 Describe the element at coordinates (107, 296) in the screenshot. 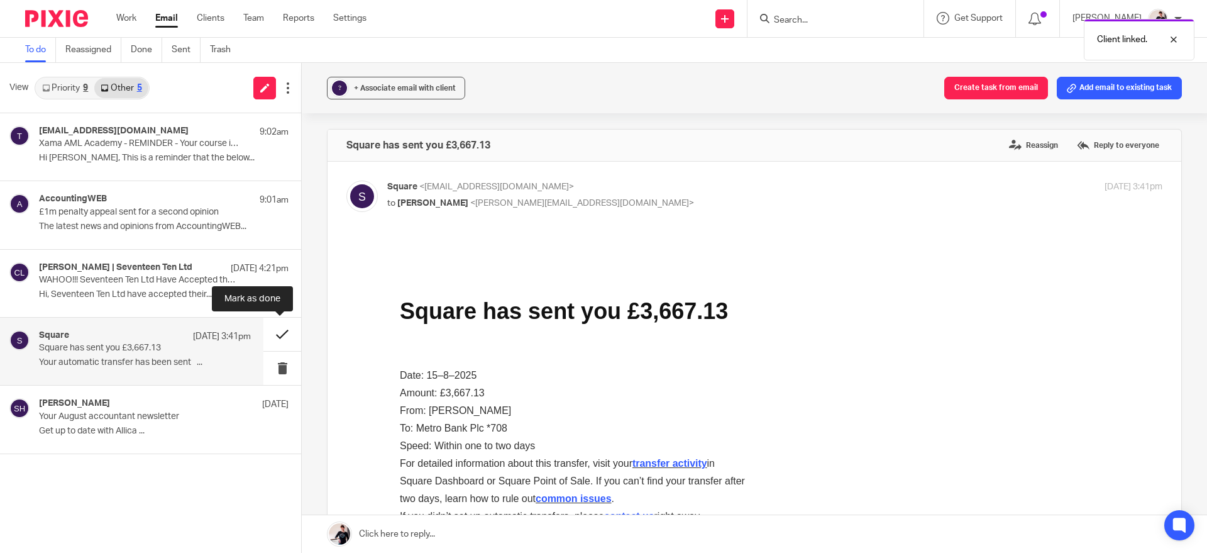

I see `a: Learn how to match transfers to sales >` at that location.